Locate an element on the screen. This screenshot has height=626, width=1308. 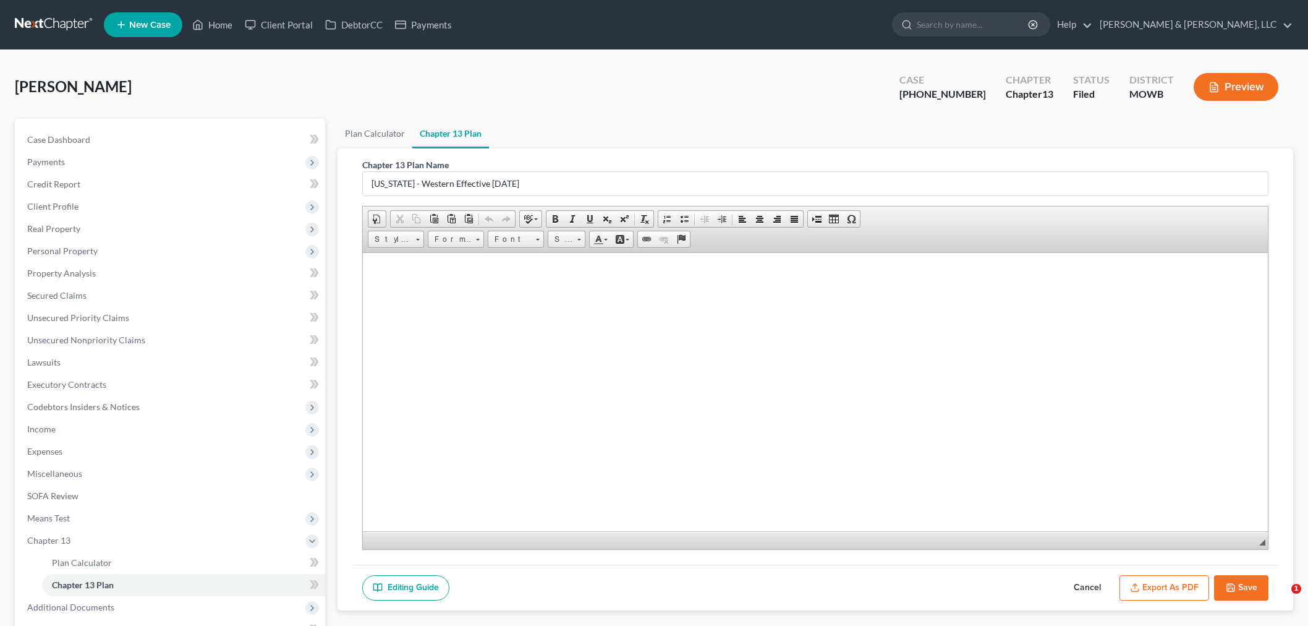
button: Save is located at coordinates (1242, 588).